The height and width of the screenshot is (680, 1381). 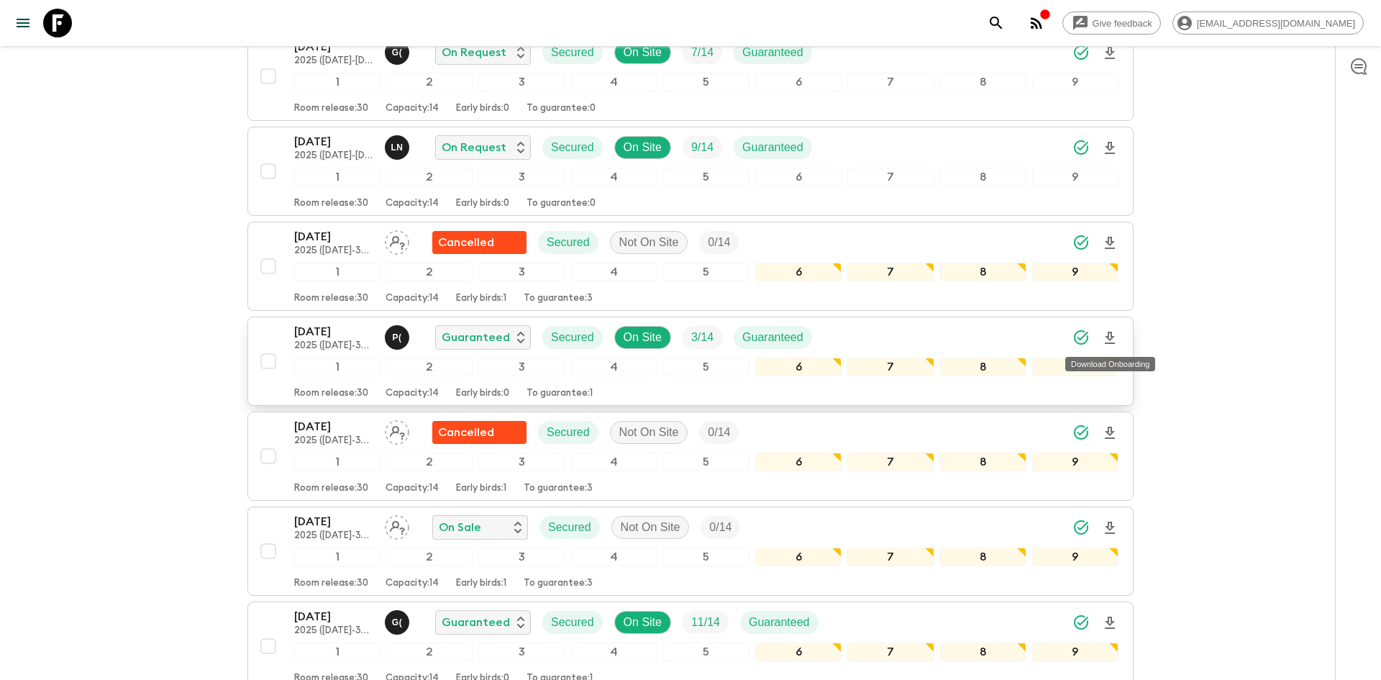 What do you see at coordinates (398, 335) in the screenshot?
I see `span: Pooky (Thanaphan) Kerdyoo` at bounding box center [398, 335].